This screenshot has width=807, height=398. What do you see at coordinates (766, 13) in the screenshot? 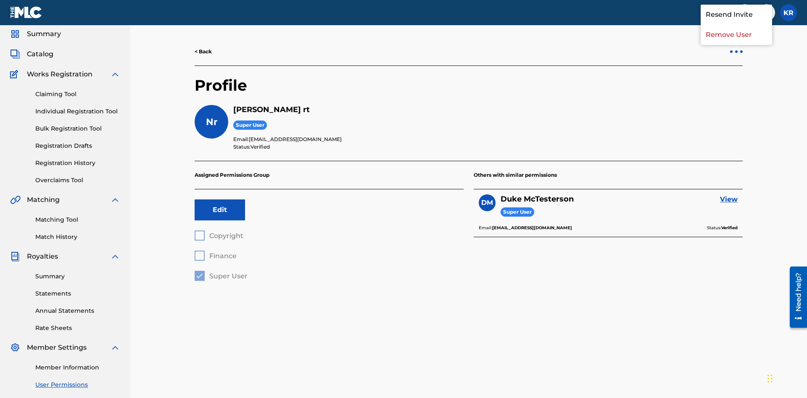
I see `div: Help` at bounding box center [766, 13].